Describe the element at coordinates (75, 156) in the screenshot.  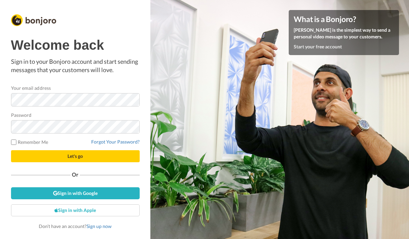
I see `button: Let's go` at that location.